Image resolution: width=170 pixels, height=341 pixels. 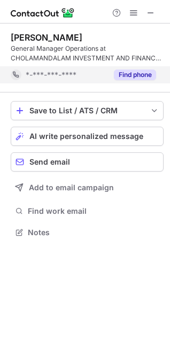 What do you see at coordinates (50, 162) in the screenshot?
I see `span: Send email` at bounding box center [50, 162].